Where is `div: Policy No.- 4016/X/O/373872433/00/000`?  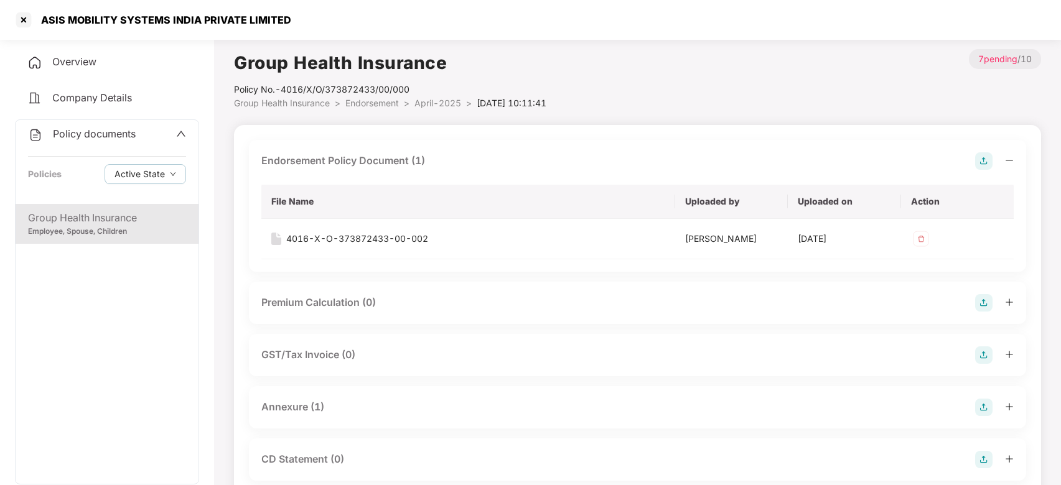
div: Policy No.- 4016/X/O/373872433/00/000 is located at coordinates (390, 90).